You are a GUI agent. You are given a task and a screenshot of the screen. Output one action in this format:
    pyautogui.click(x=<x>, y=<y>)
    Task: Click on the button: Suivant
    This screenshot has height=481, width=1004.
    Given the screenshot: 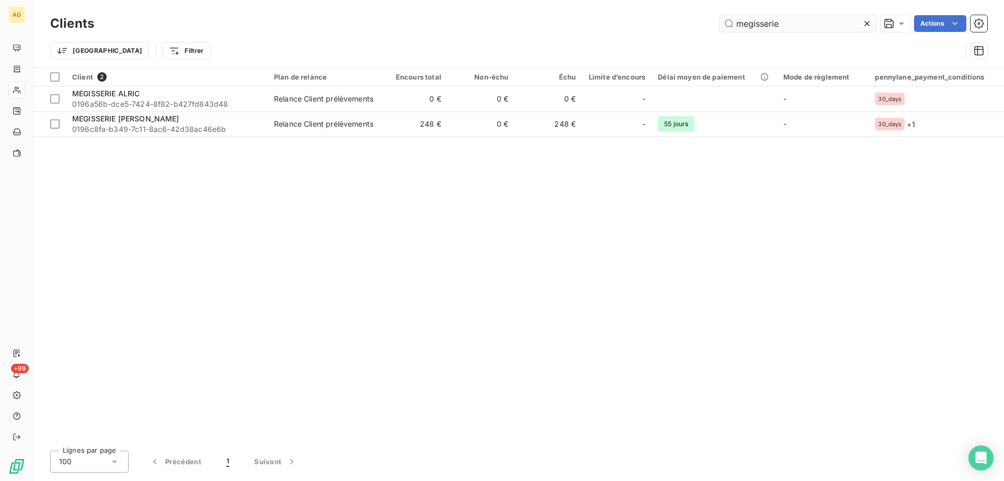 What is the action you would take?
    pyautogui.click(x=276, y=461)
    